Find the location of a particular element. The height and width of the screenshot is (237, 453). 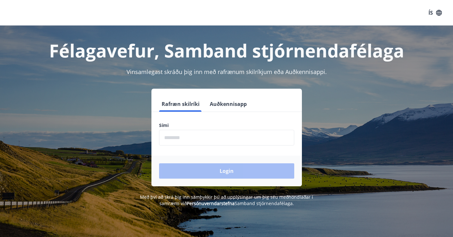

button: ÍS is located at coordinates (435, 13).